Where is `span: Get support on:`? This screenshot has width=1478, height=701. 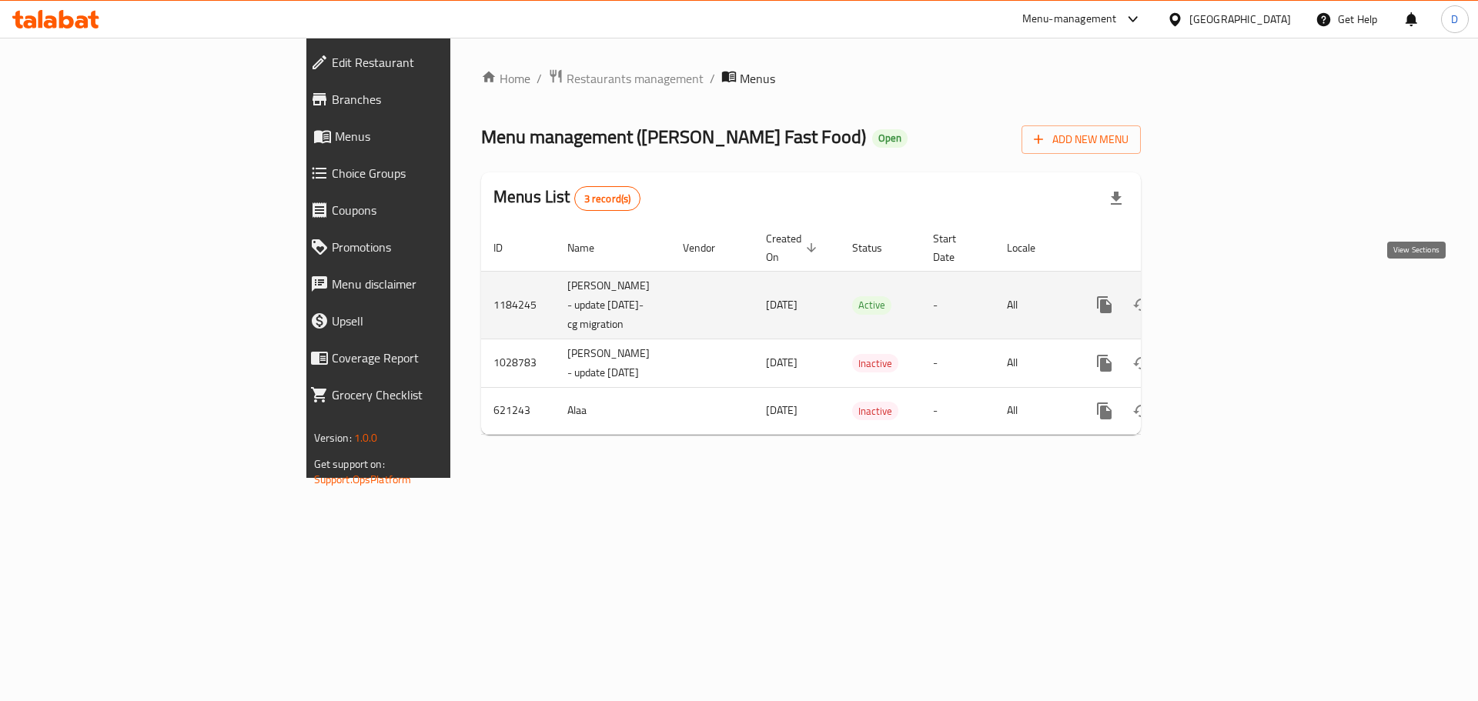 span: Get support on: is located at coordinates (350, 464).